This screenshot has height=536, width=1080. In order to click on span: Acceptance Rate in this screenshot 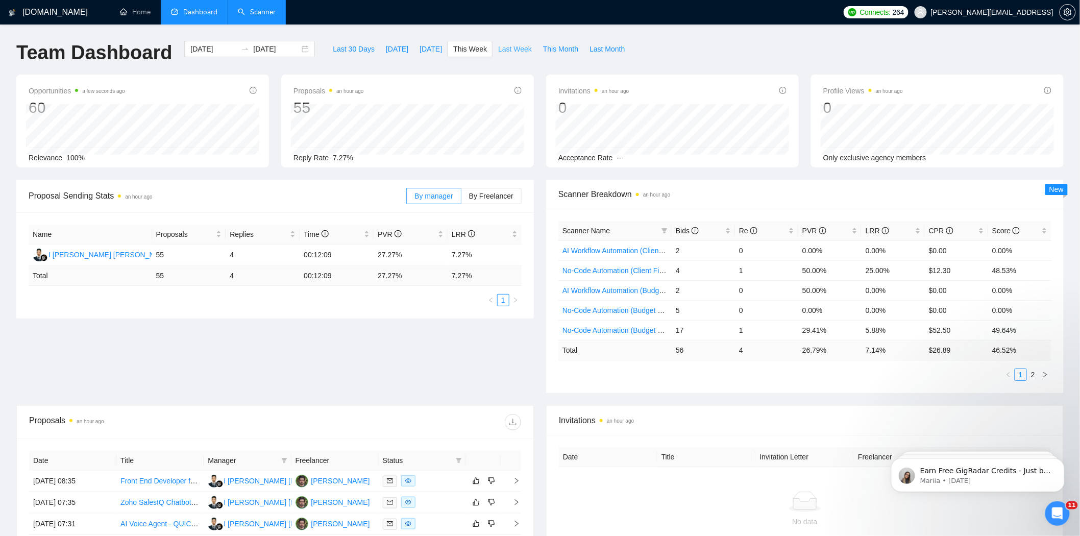, I will do `click(586, 158)`.